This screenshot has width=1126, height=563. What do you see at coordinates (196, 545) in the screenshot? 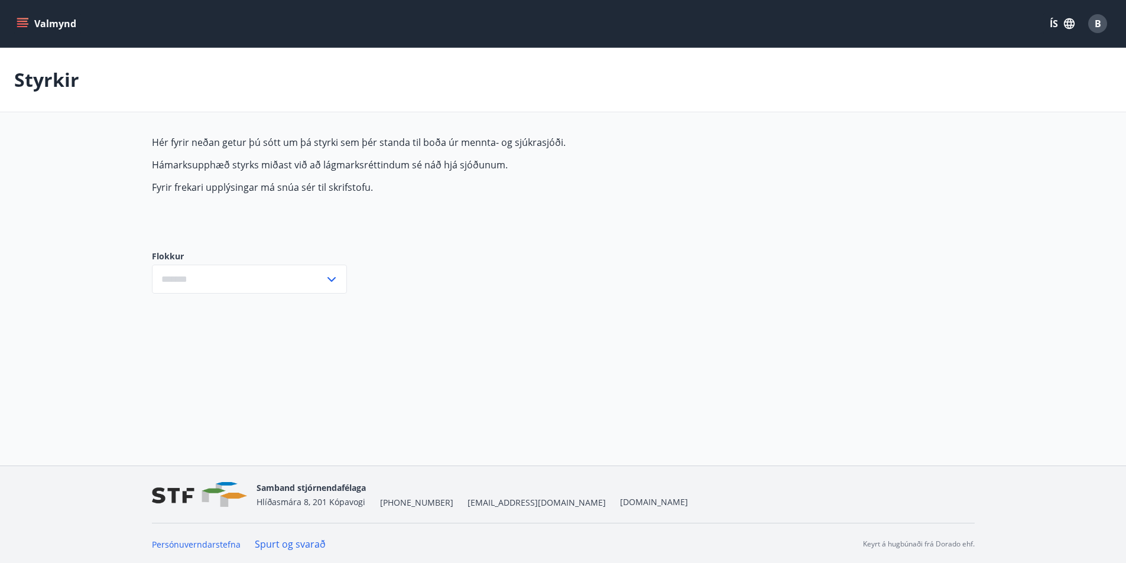
I see `a: Persónuverndarstefna` at bounding box center [196, 545].